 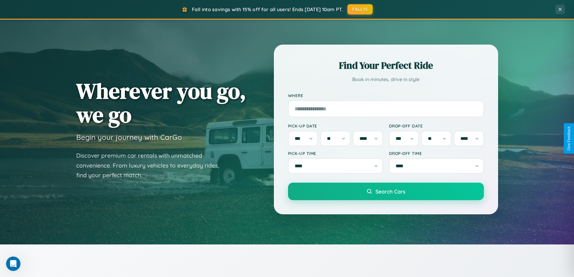 I want to click on div: Give Feedback, so click(x=569, y=138).